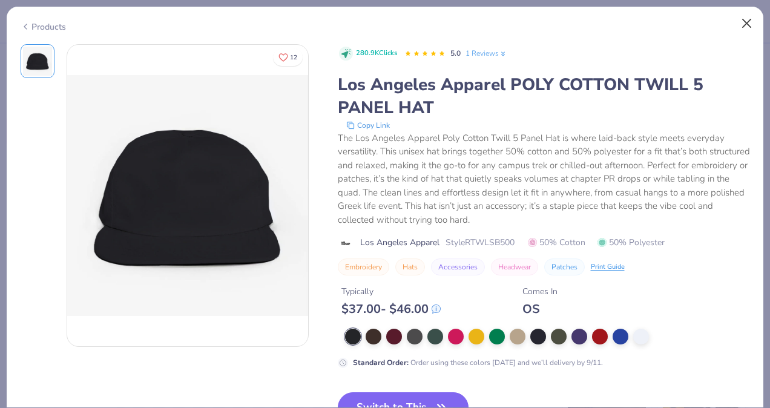 The height and width of the screenshot is (408, 770). I want to click on span: 5.0, so click(455, 53).